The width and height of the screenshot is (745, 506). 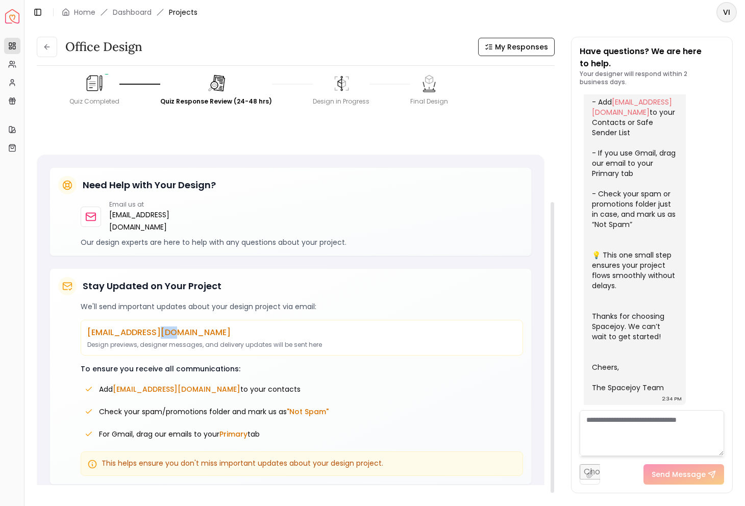 I want to click on span: My Responses, so click(x=522, y=47).